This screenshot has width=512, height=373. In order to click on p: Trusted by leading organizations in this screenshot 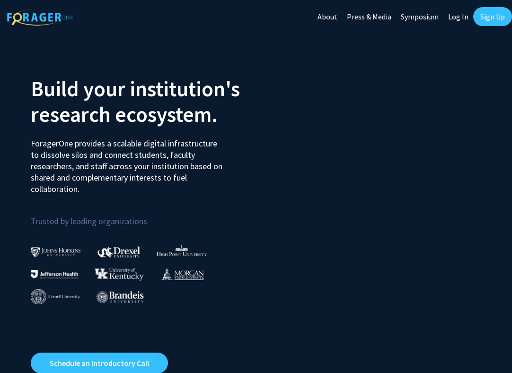, I will do `click(140, 215)`.